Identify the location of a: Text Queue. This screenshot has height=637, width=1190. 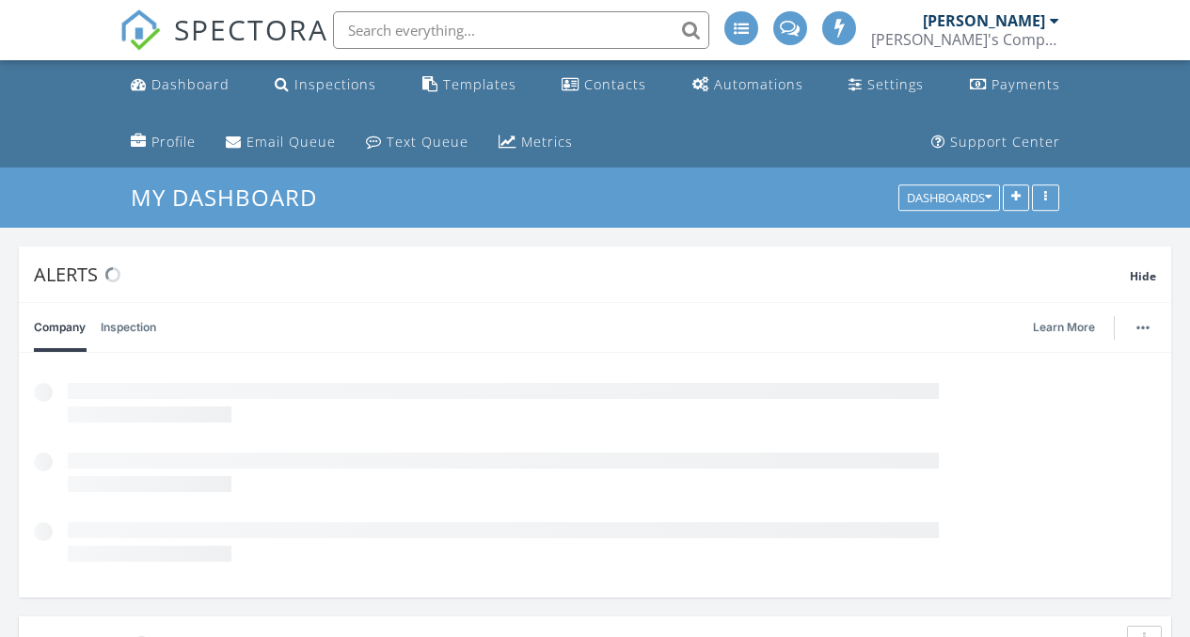
(417, 142).